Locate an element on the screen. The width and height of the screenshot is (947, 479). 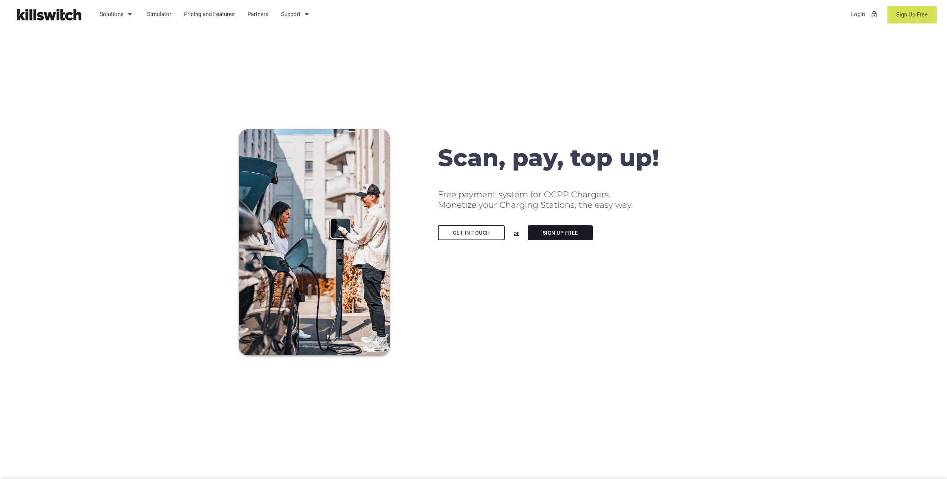
img: Couple charging EV with mobile payments is located at coordinates (314, 242).